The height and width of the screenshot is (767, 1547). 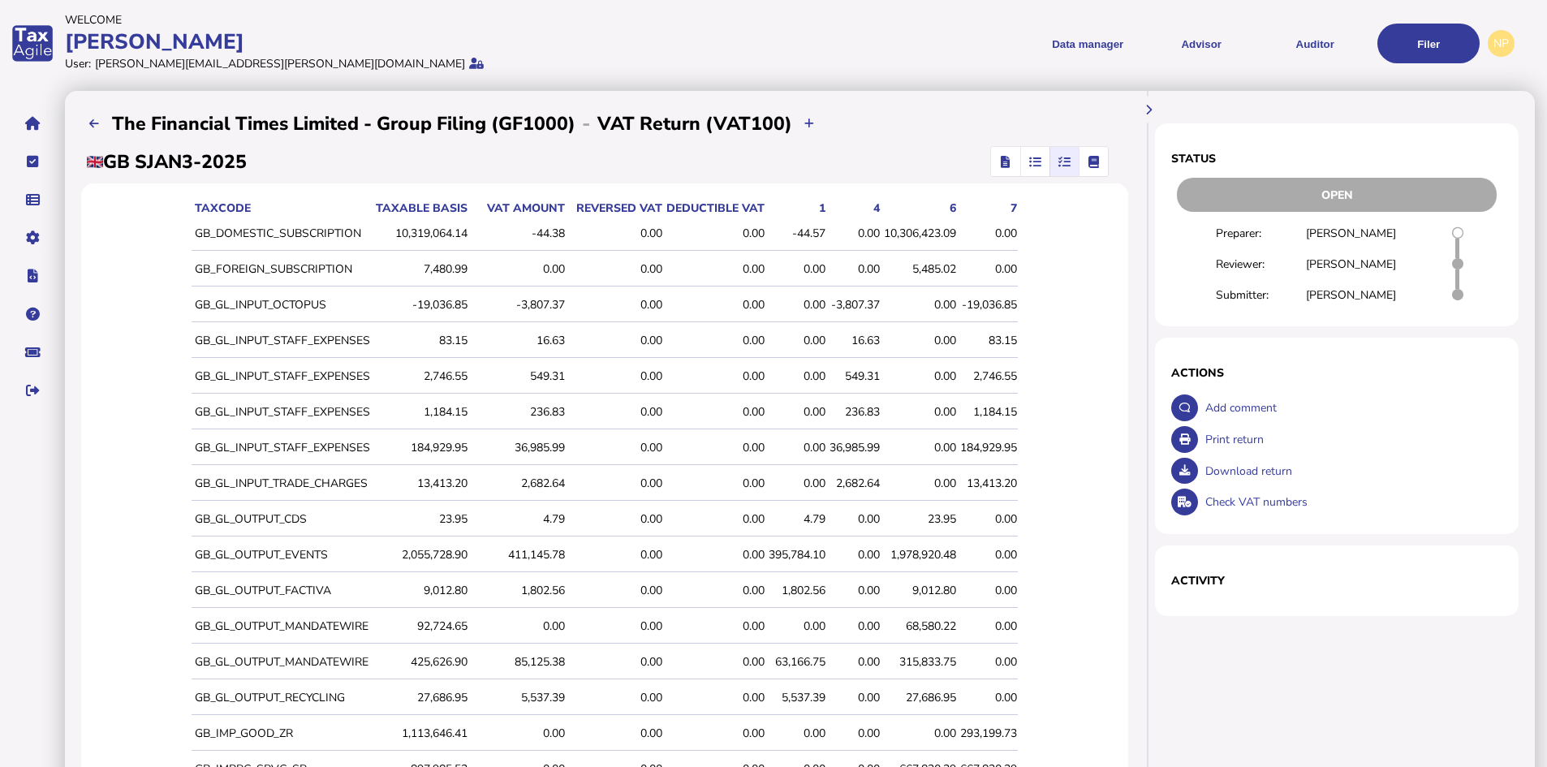 What do you see at coordinates (855, 376) in the screenshot?
I see `div: 549.31` at bounding box center [855, 376].